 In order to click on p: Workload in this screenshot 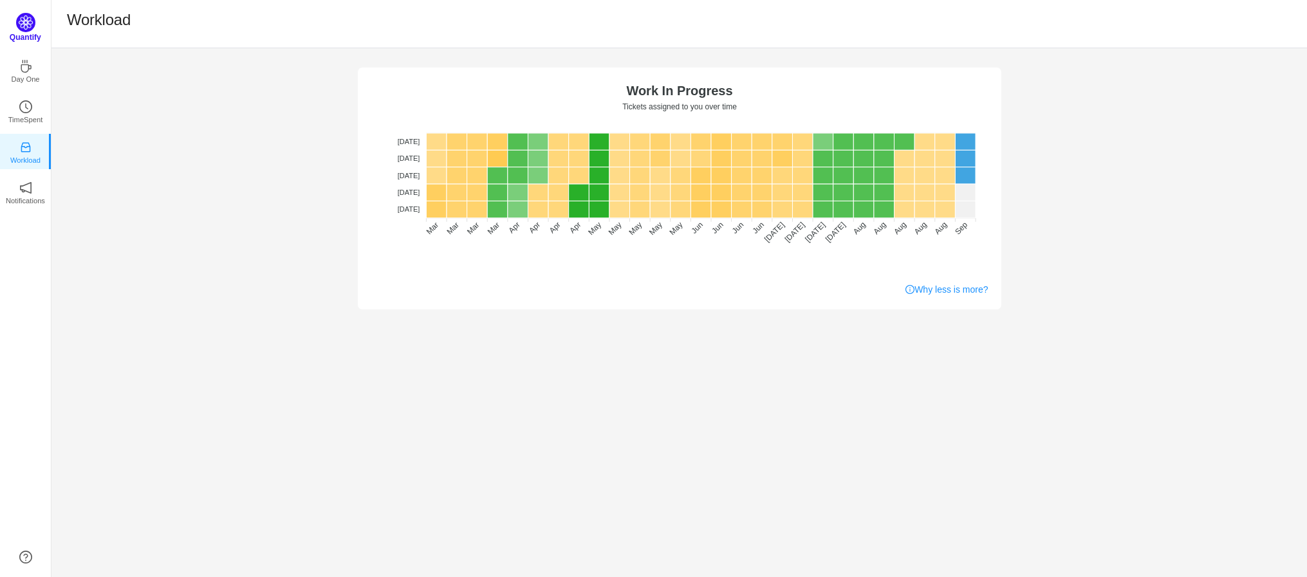, I will do `click(25, 160)`.